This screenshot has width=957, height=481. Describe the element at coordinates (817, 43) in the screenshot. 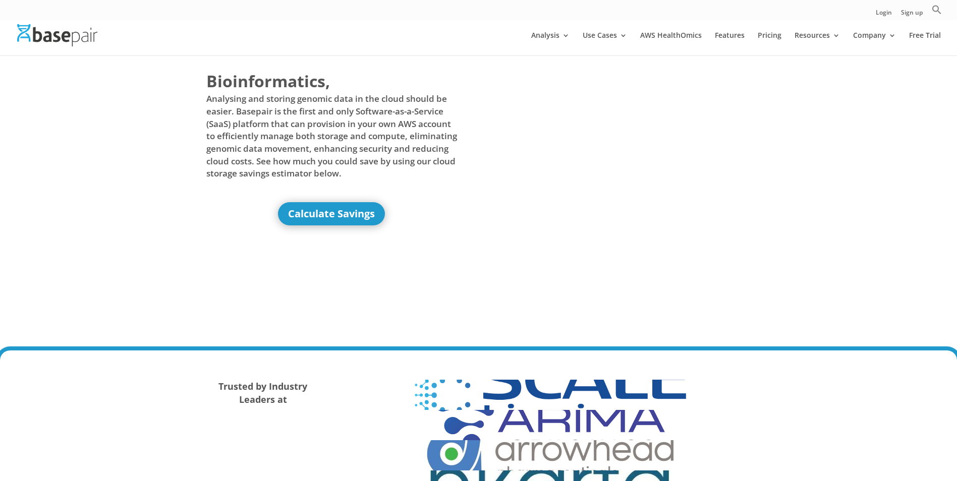

I see `a: Resources` at that location.